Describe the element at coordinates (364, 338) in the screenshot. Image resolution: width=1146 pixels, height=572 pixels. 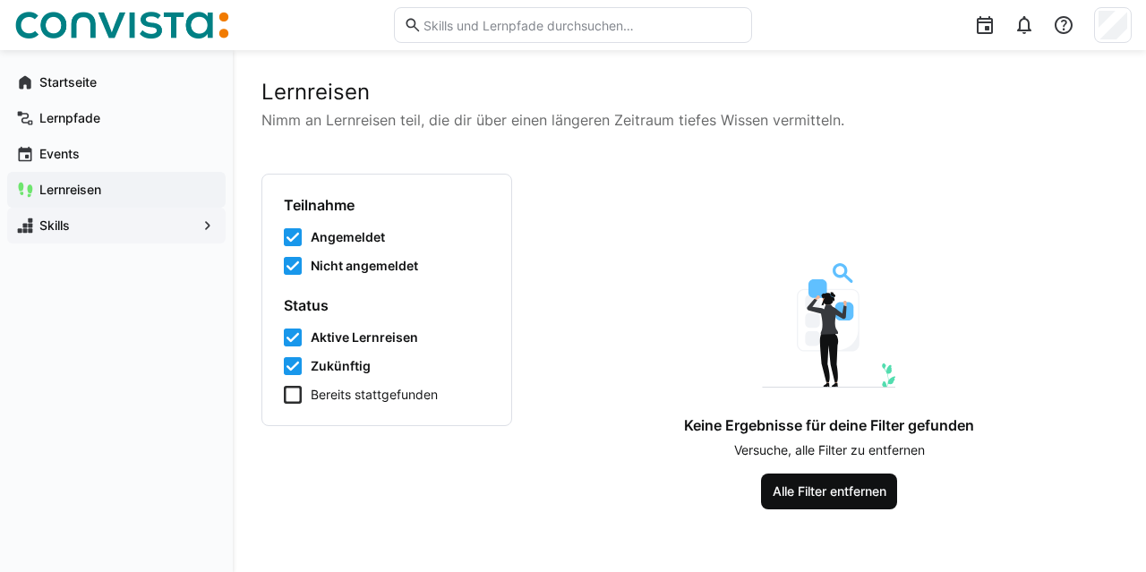
I see `span: Aktive Lernreisen` at that location.